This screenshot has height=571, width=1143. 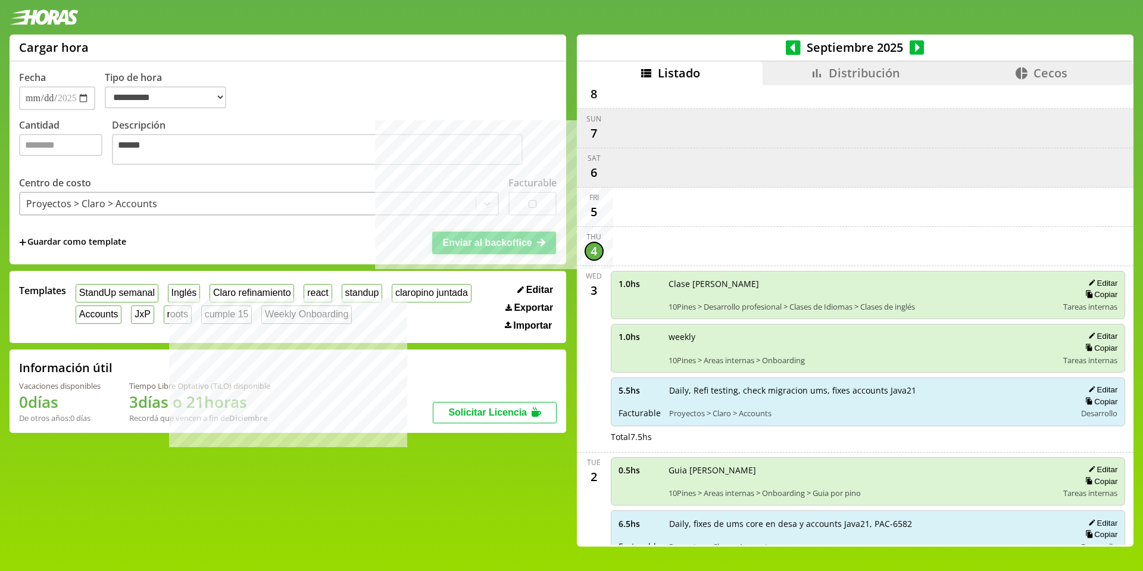 What do you see at coordinates (431, 293) in the screenshot?
I see `button: claropino juntada` at bounding box center [431, 293].